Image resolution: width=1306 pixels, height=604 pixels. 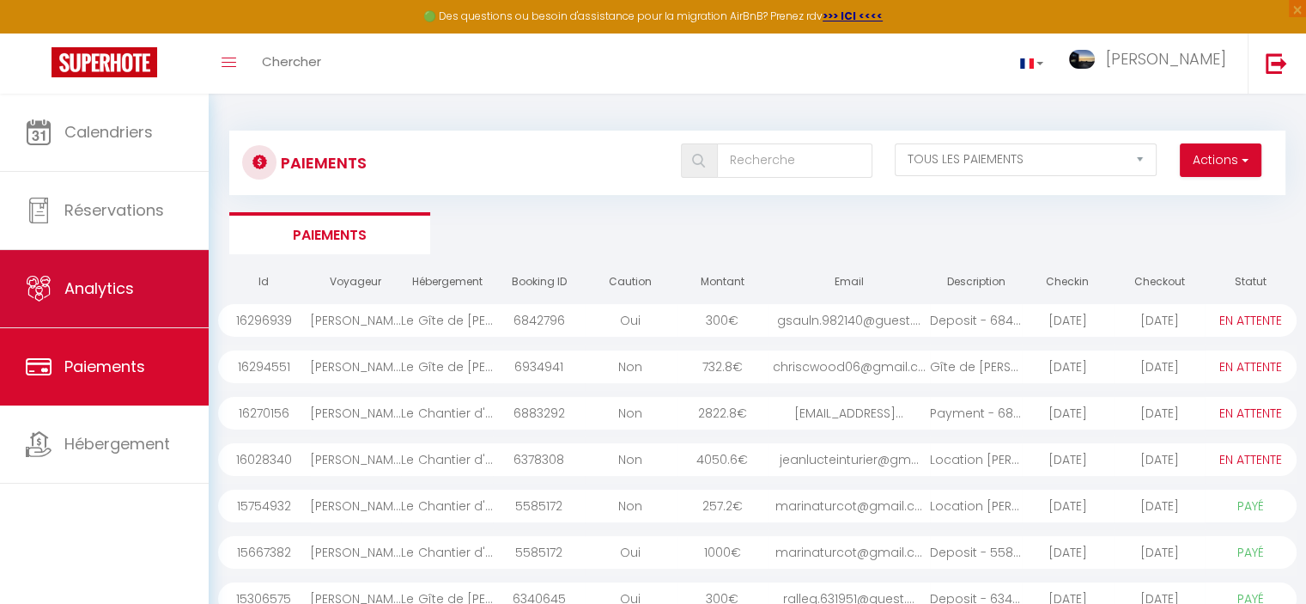 What do you see at coordinates (1160, 282) in the screenshot?
I see `th: Checkout` at bounding box center [1160, 282].